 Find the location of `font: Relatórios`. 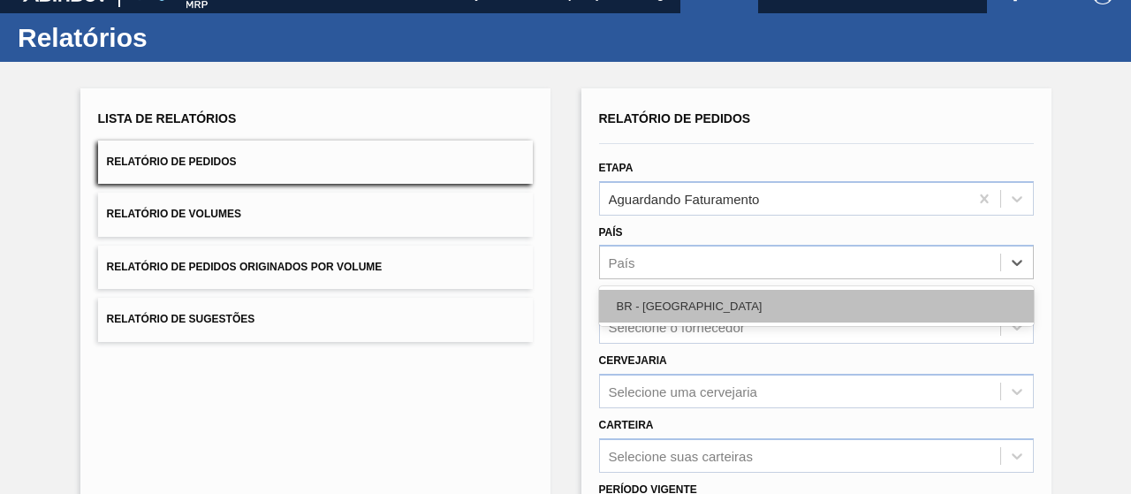

font: Relatórios is located at coordinates (82, 37).